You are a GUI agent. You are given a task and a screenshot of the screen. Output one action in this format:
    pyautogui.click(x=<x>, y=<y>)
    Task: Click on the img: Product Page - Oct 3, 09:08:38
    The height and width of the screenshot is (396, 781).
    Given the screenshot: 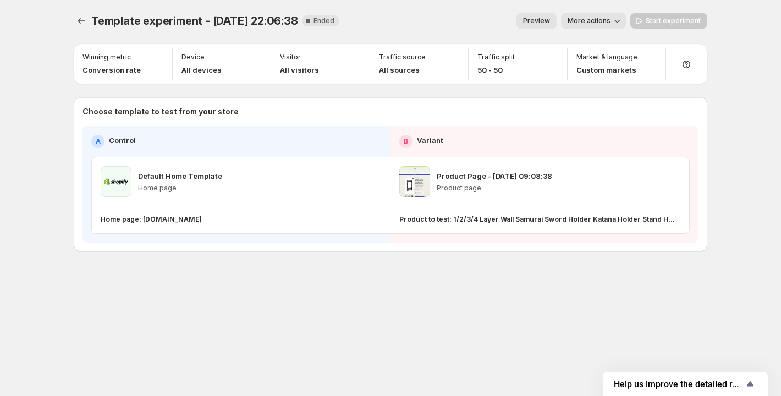 What is the action you would take?
    pyautogui.click(x=415, y=181)
    